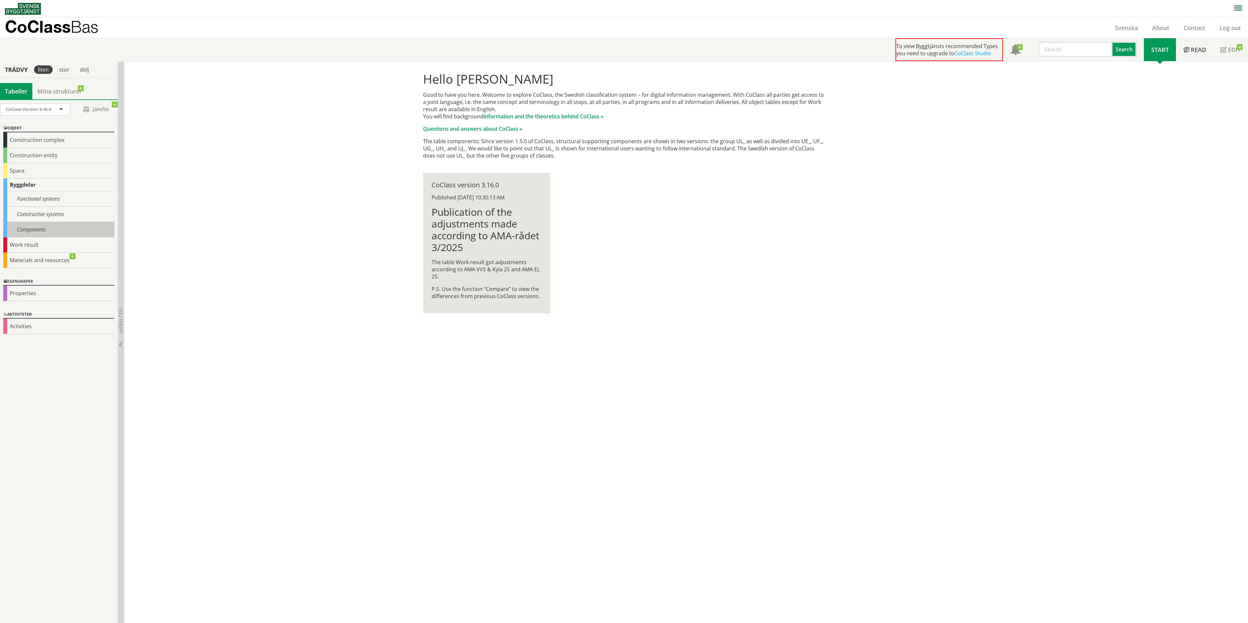  Describe the element at coordinates (487, 270) in the screenshot. I see `p: The table Work result got adjustments according to AMA VVS & Kyla 25 and AMA EL 25.` at that location.